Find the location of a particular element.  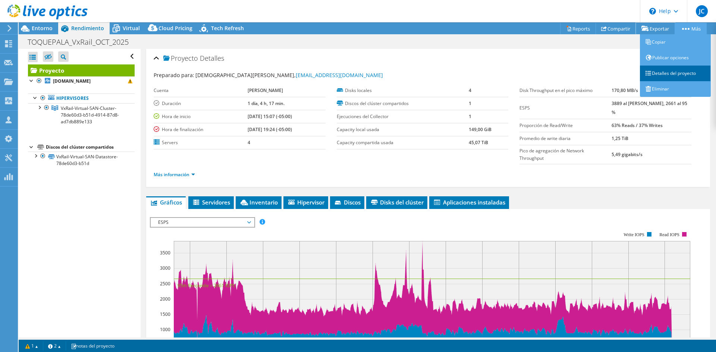

a: VxRail-Virtual-SAN-Datastore-78de60d3-b51d is located at coordinates (81, 160).